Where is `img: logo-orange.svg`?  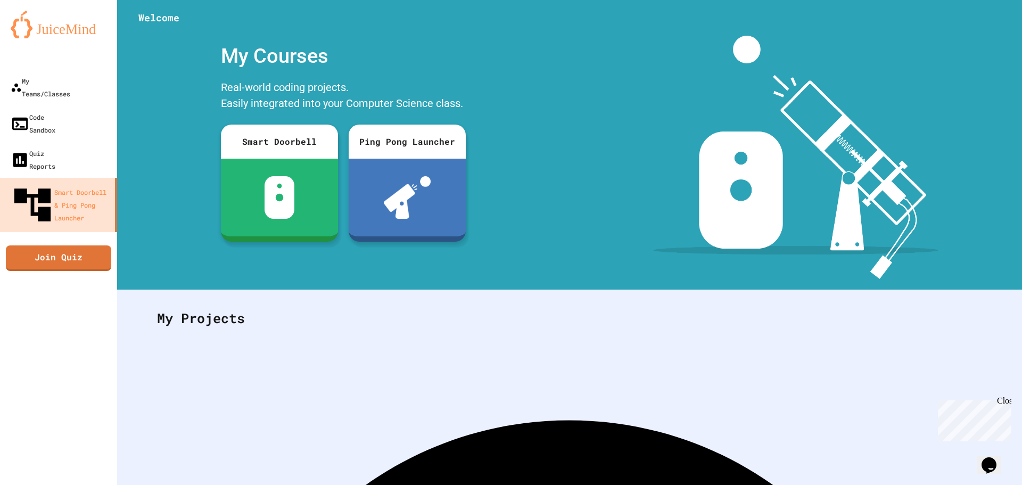 img: logo-orange.svg is located at coordinates (59, 24).